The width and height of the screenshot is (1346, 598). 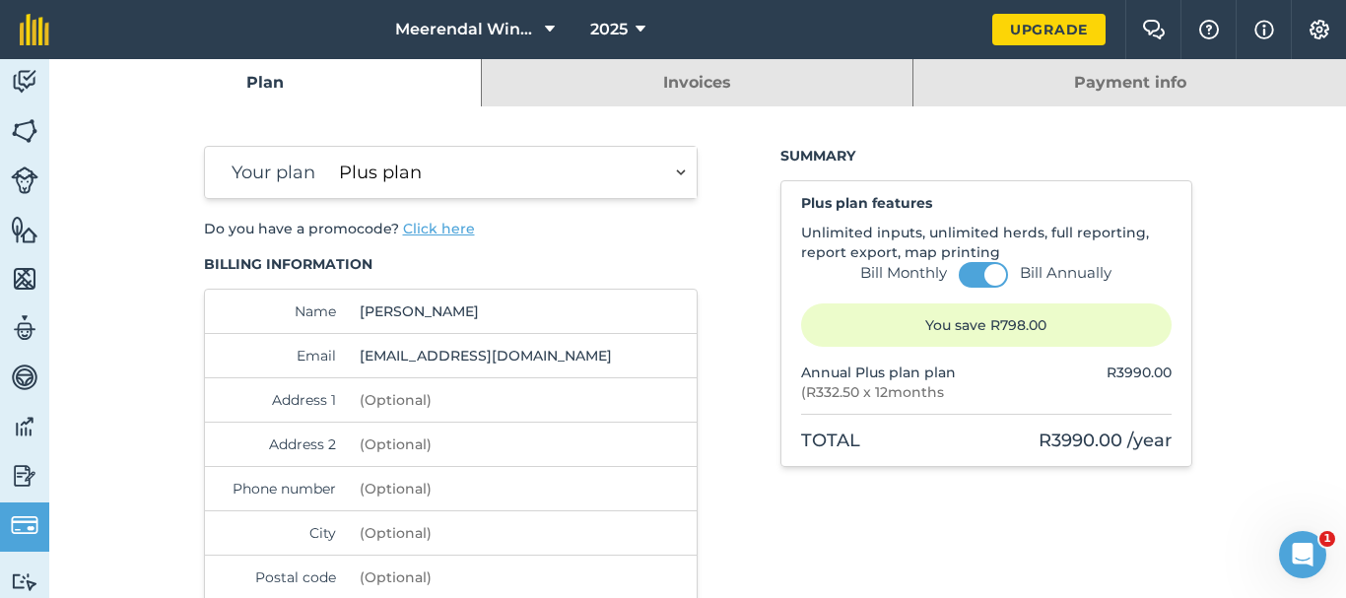 I want to click on img: fieldmargin Logo, so click(x=34, y=30).